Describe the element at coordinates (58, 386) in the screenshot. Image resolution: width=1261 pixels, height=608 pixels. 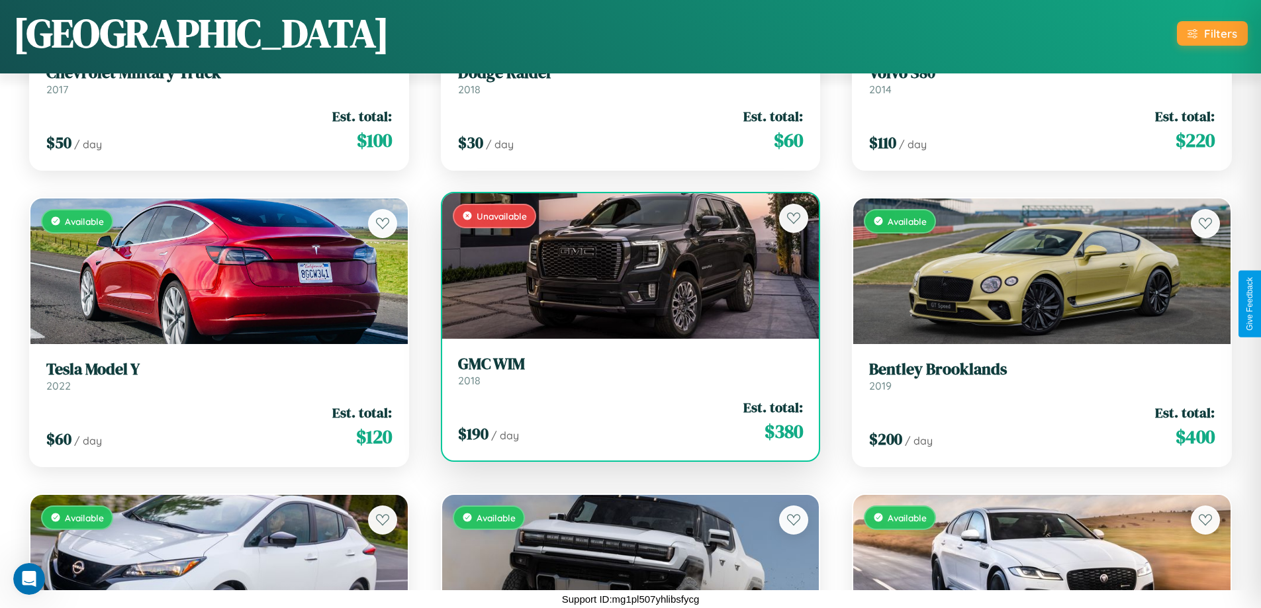
I see `span: 2022` at that location.